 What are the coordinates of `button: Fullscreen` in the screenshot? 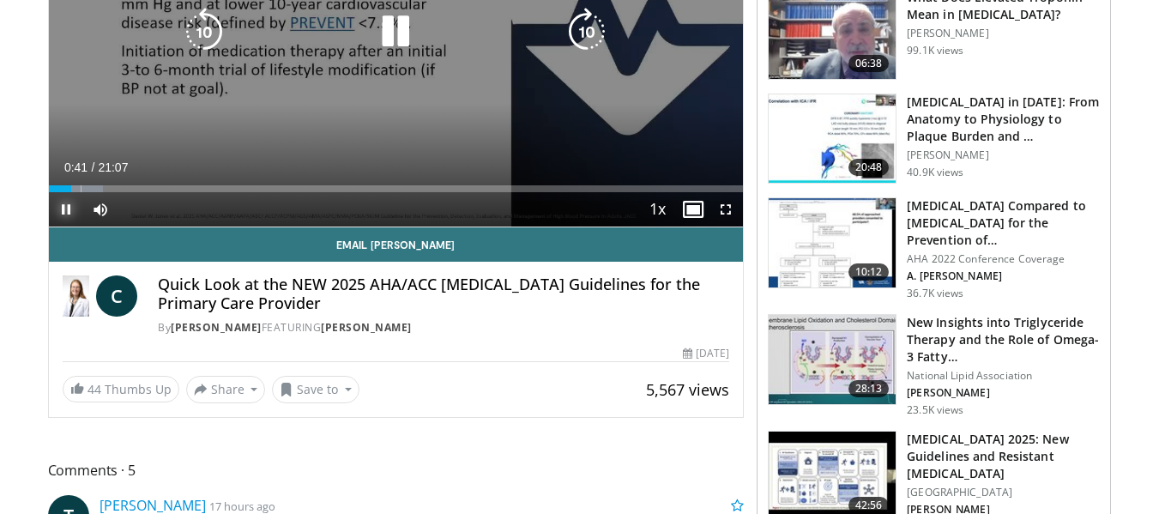 It's located at (726, 209).